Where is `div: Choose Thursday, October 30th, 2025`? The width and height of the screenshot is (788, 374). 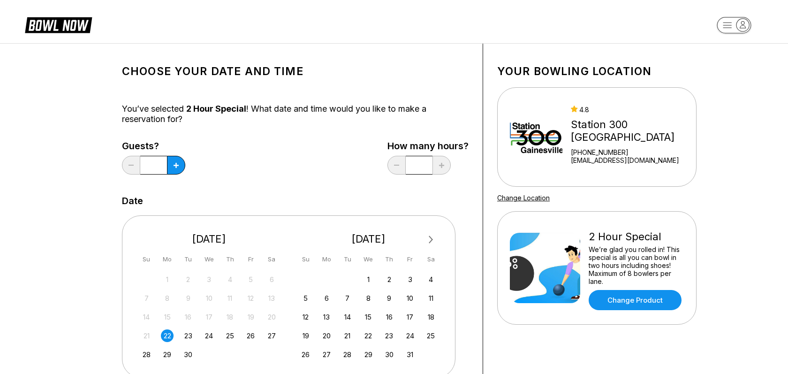
div: Choose Thursday, October 30th, 2025 is located at coordinates (389, 354).